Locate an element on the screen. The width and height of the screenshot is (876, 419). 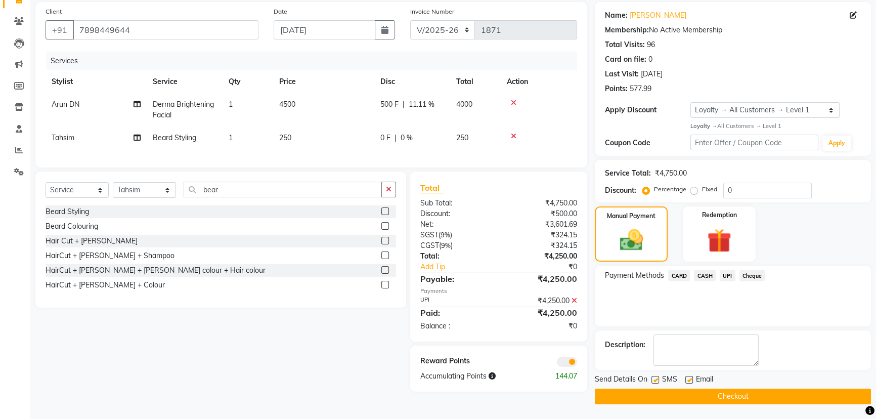
button: +91 is located at coordinates (60, 30).